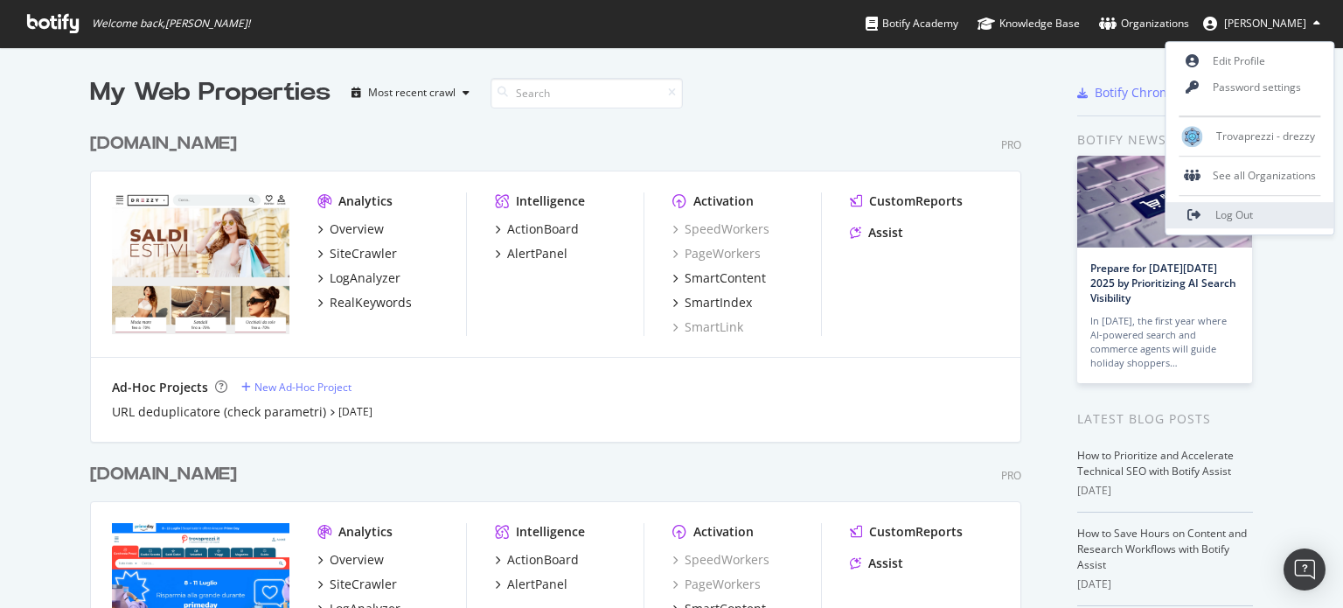  Describe the element at coordinates (1029, 24) in the screenshot. I see `div: Knowledge Base` at that location.